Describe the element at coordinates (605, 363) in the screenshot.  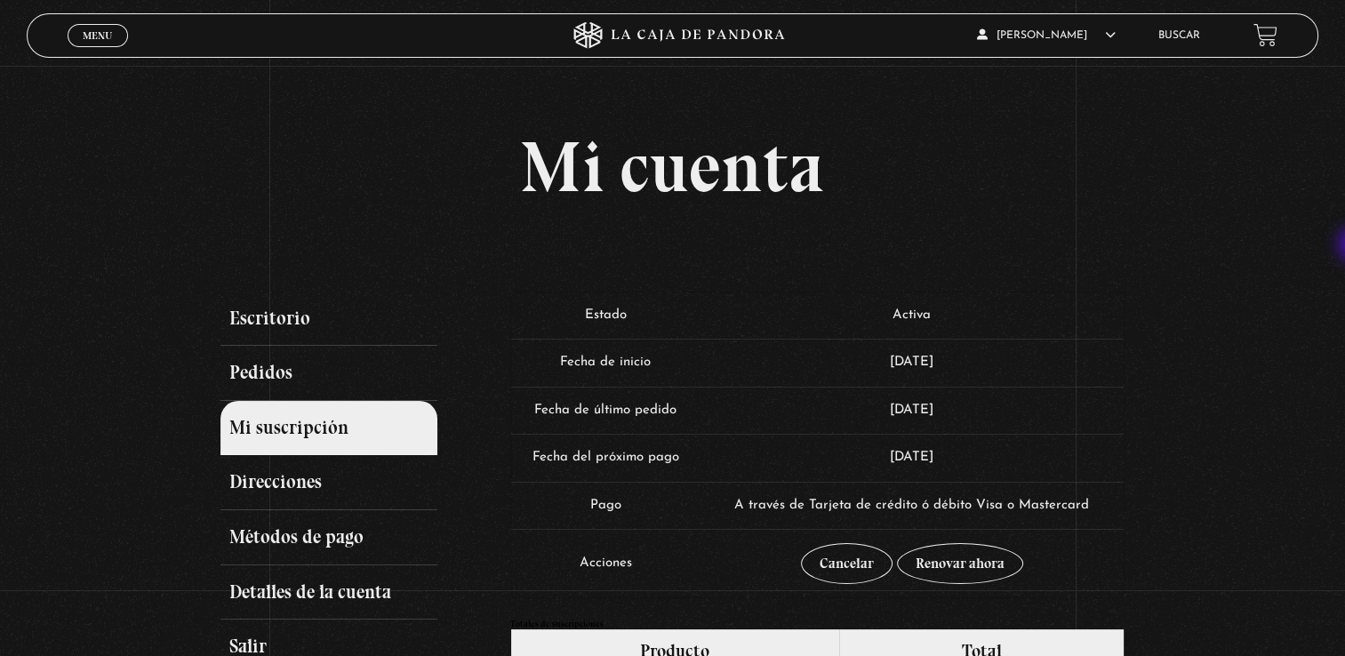
I see `td: Fecha de inicio` at that location.